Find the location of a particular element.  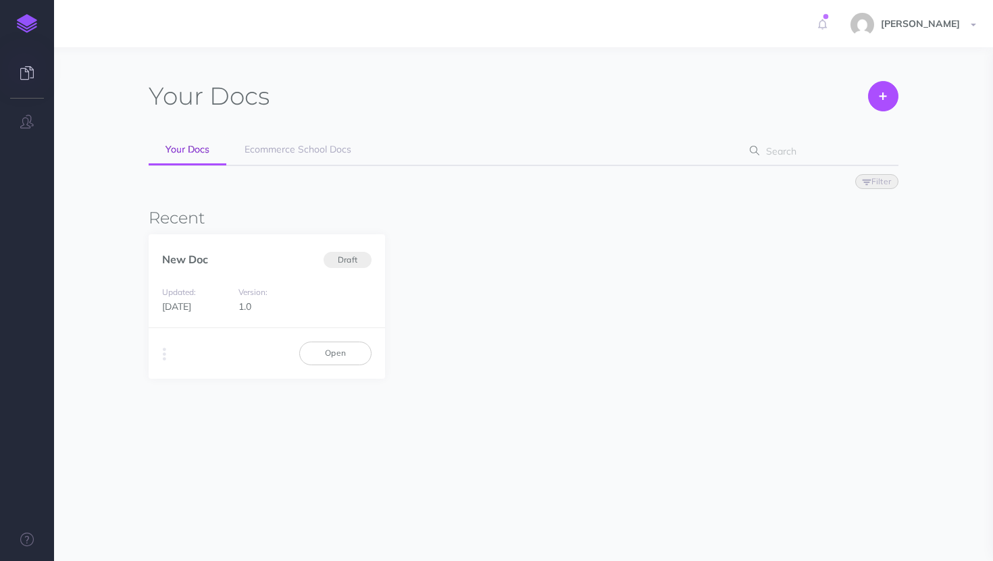

a: Open is located at coordinates (335, 353).